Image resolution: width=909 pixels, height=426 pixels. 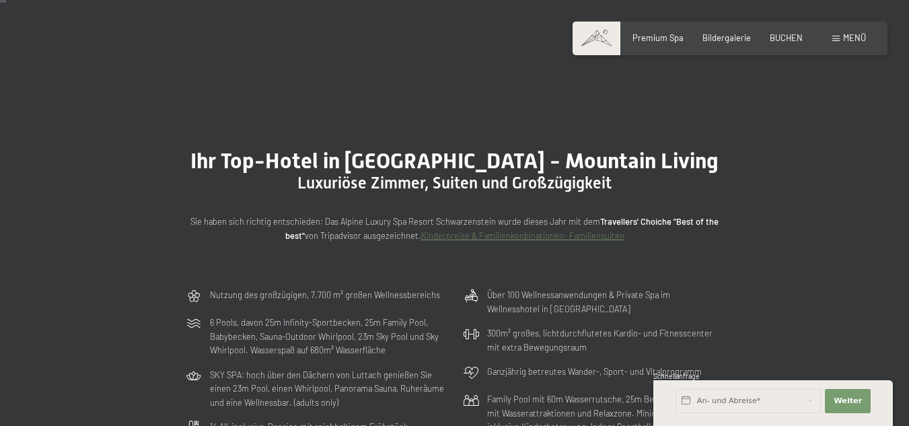 What do you see at coordinates (455, 228) in the screenshot?
I see `p: Sie haben sich richtig entschieden: Das Alpine Luxury Spa Resort Schwarzenstein wurde dieses Jahr...` at bounding box center [455, 228].